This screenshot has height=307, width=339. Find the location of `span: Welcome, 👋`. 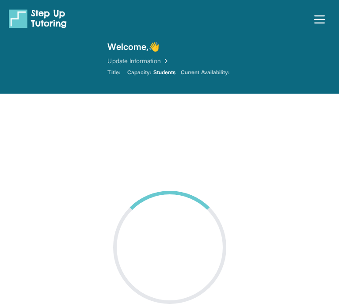

span: Welcome, 👋 is located at coordinates (133, 47).